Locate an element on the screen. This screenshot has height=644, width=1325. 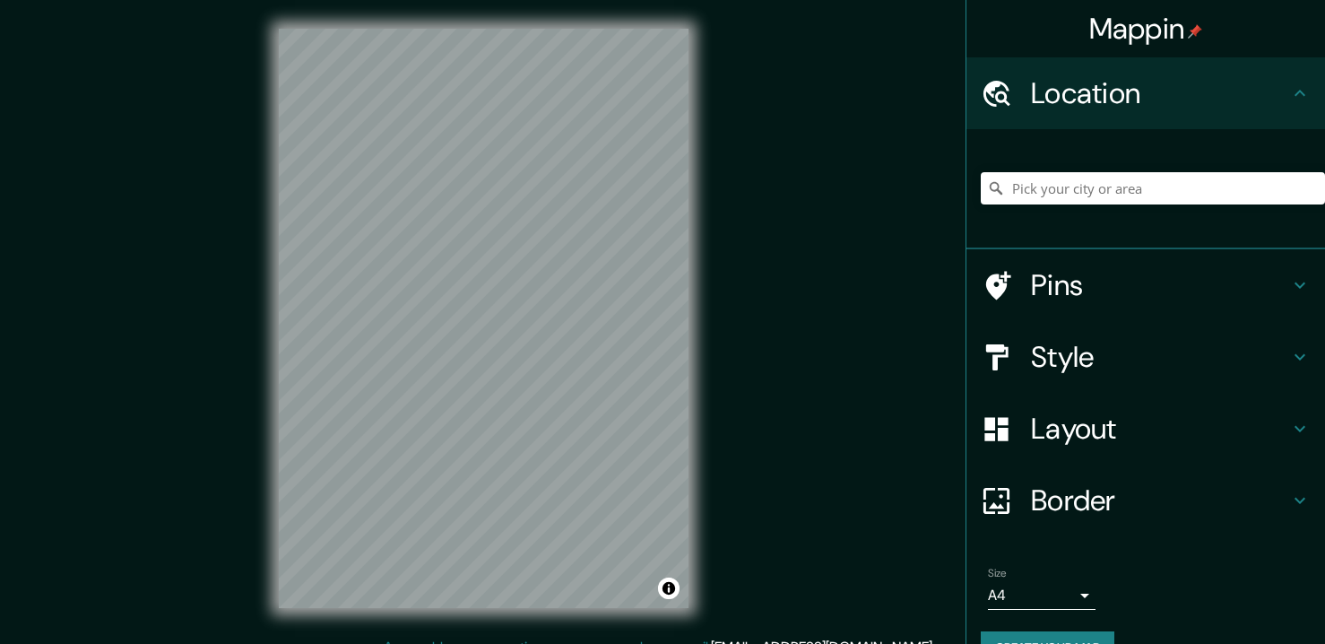
h4: Pins is located at coordinates (1160, 285).